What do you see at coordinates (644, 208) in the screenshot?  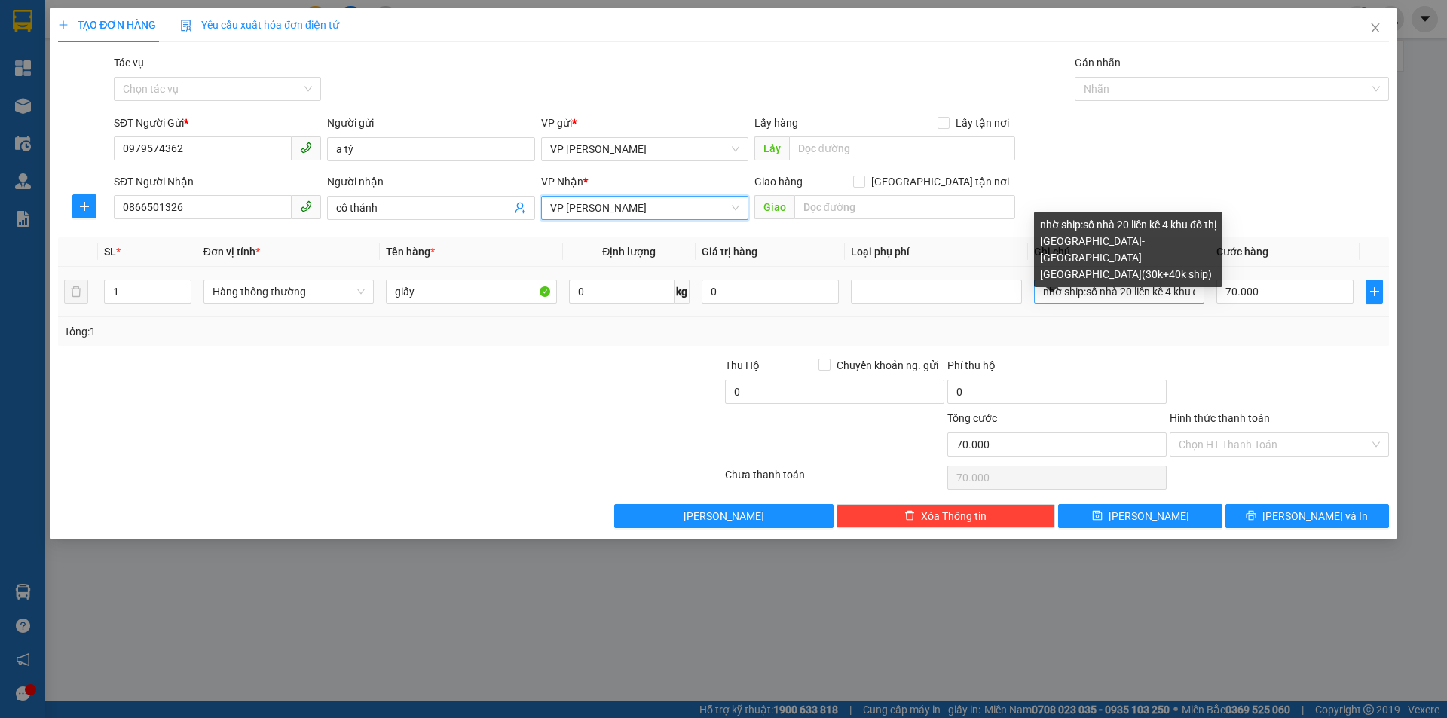 I see `span: VP Hoàng Liệt` at bounding box center [644, 208].